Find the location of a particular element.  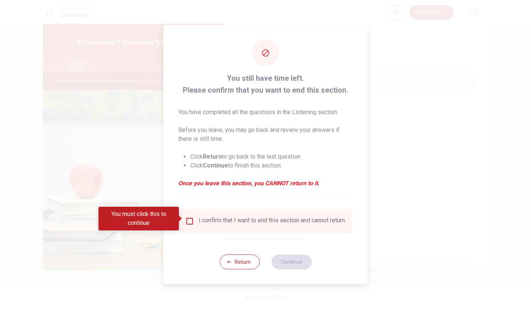

button: Return is located at coordinates (239, 262).